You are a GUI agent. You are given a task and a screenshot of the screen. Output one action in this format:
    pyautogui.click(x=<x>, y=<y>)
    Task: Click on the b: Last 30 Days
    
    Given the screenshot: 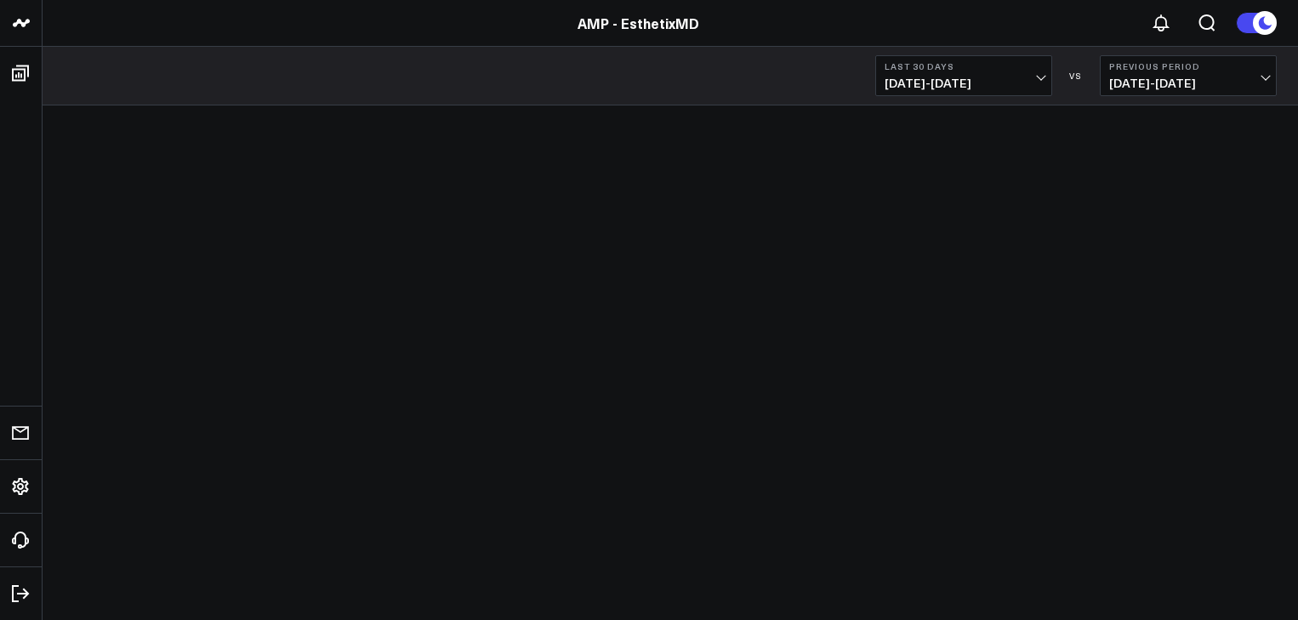 What is the action you would take?
    pyautogui.click(x=964, y=66)
    